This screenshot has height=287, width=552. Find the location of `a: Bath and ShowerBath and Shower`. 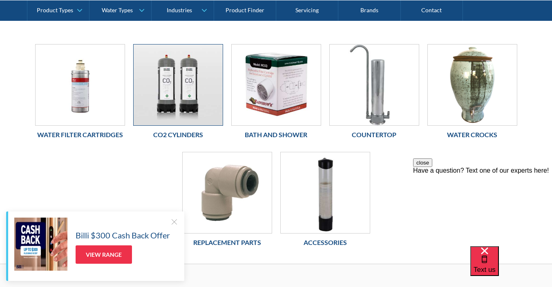

a: Bath and ShowerBath and Shower is located at coordinates (276, 94).